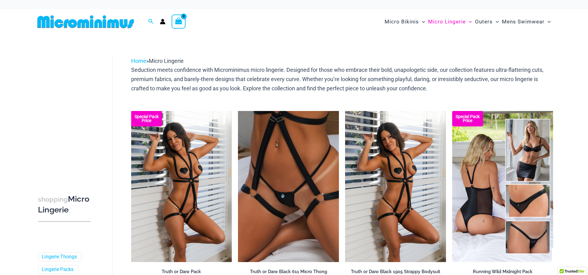 The height and width of the screenshot is (275, 588). I want to click on h2: Truth or Dare Pack, so click(181, 272).